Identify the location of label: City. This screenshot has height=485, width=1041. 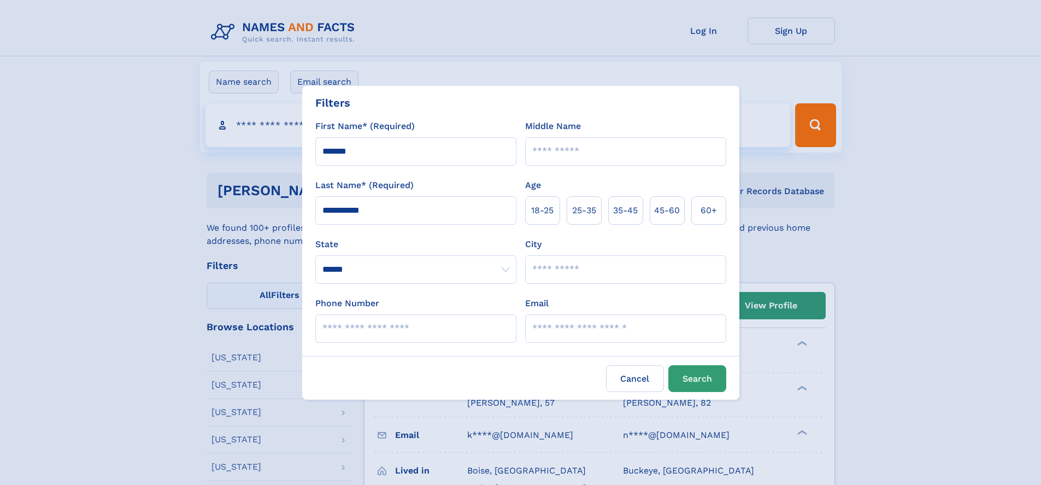
(534, 244).